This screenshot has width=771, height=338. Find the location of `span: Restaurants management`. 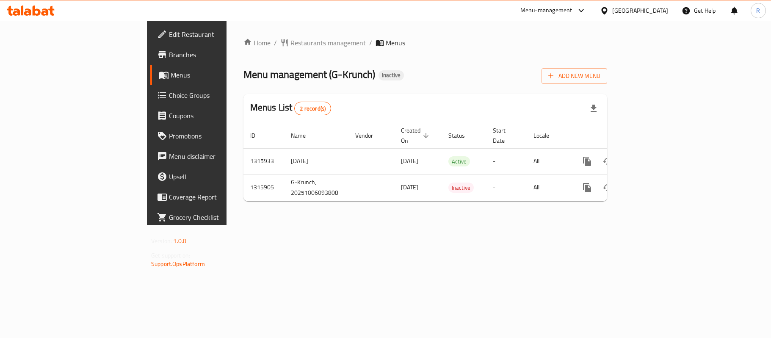

span: Restaurants management is located at coordinates (328, 43).